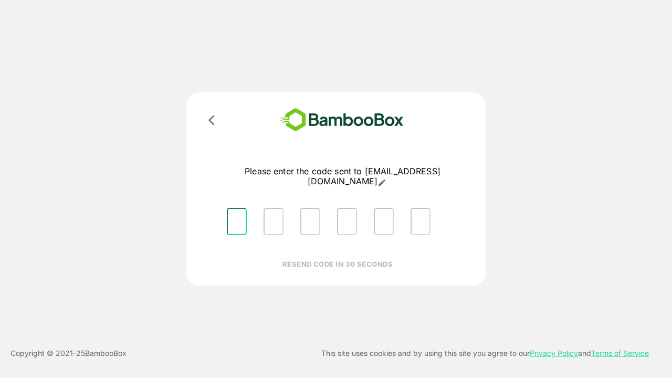 The image size is (672, 378). Describe the element at coordinates (421, 222) in the screenshot. I see `input: Please enter OTP character 6` at that location.